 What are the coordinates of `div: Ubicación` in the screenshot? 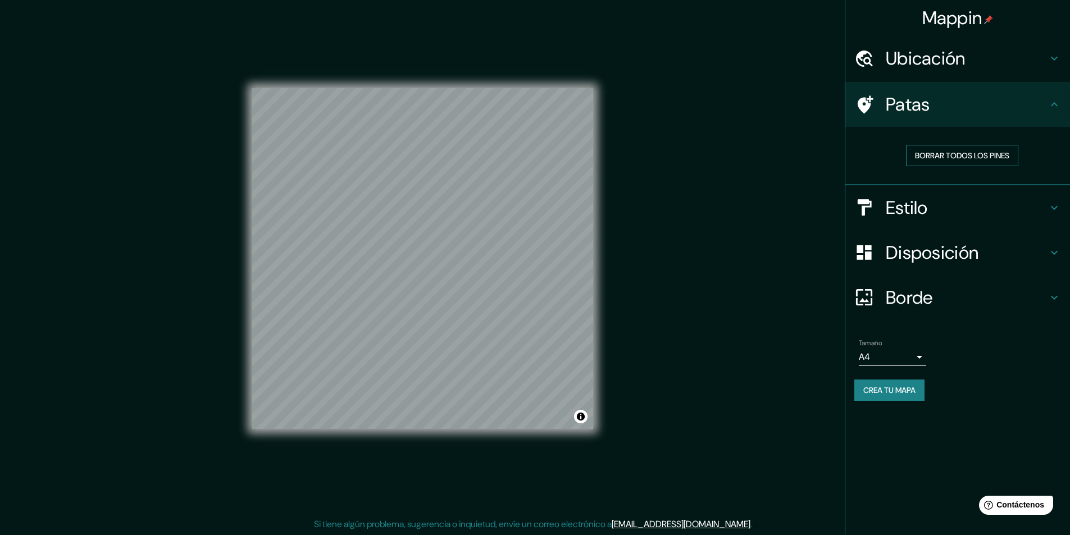 It's located at (957, 58).